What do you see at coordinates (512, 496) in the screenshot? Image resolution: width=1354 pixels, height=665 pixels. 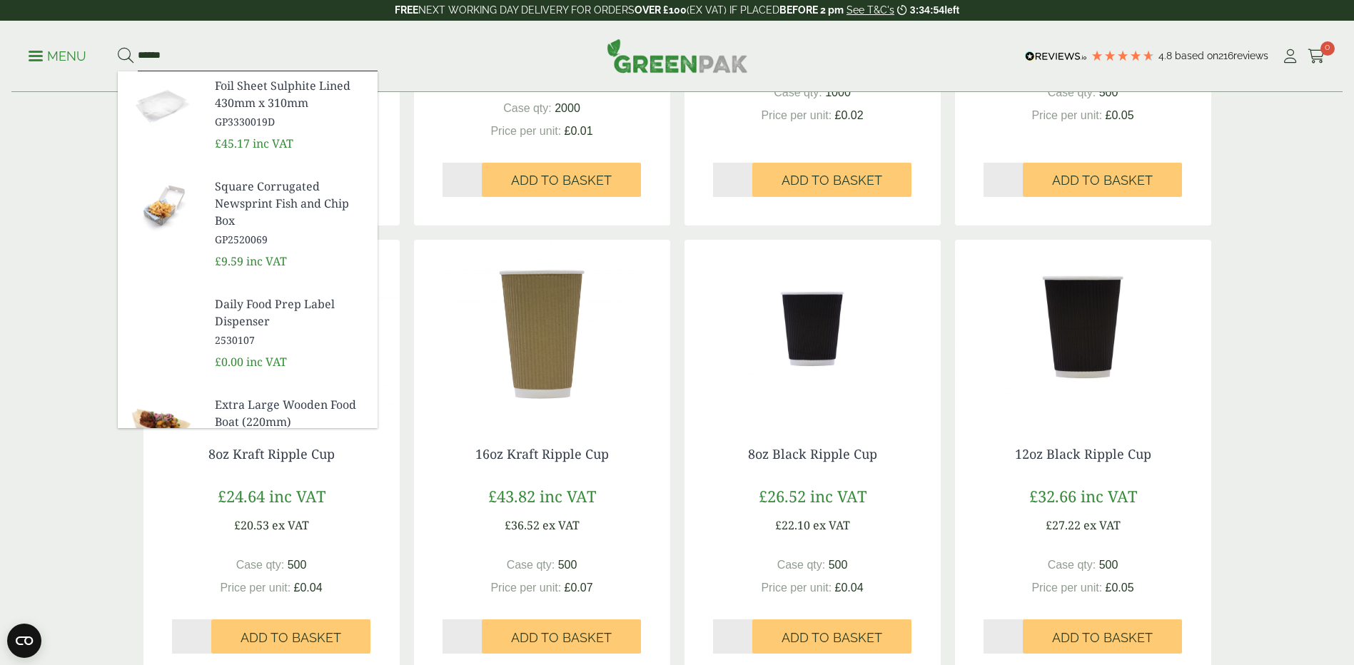 I see `span: £43.82` at bounding box center [512, 496].